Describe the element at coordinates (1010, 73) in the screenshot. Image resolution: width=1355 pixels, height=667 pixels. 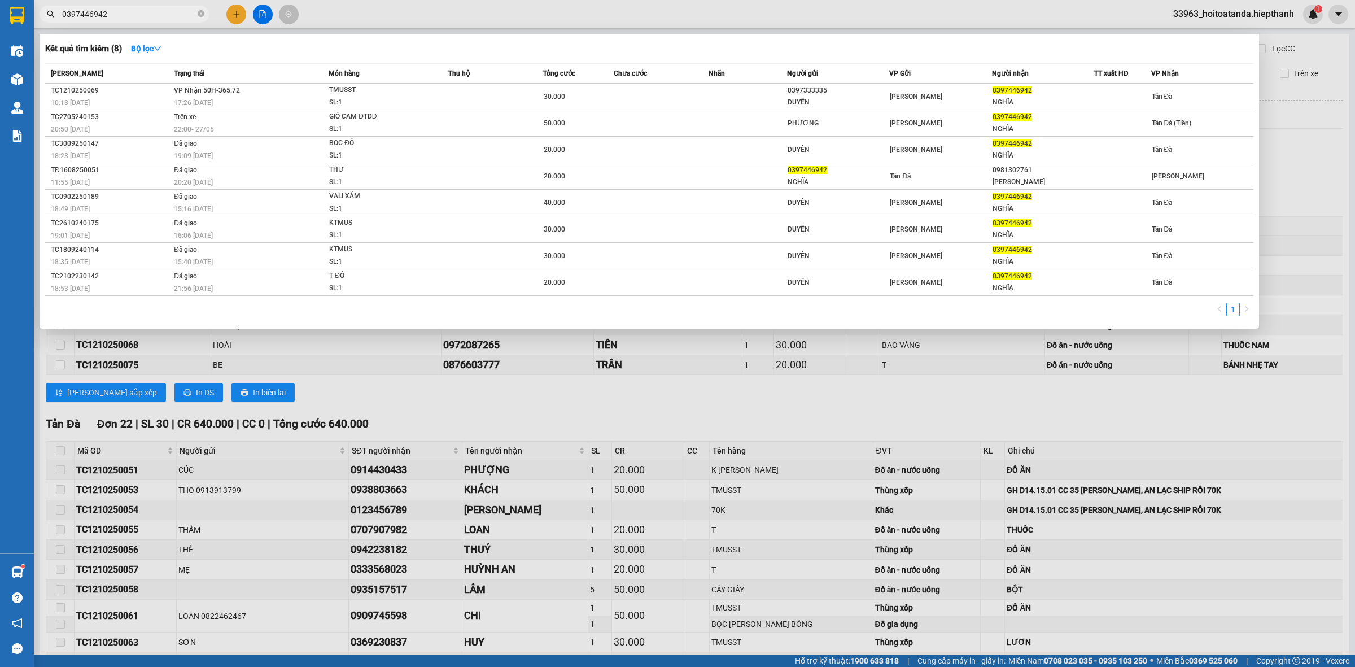
I see `span: Người nhận` at that location.